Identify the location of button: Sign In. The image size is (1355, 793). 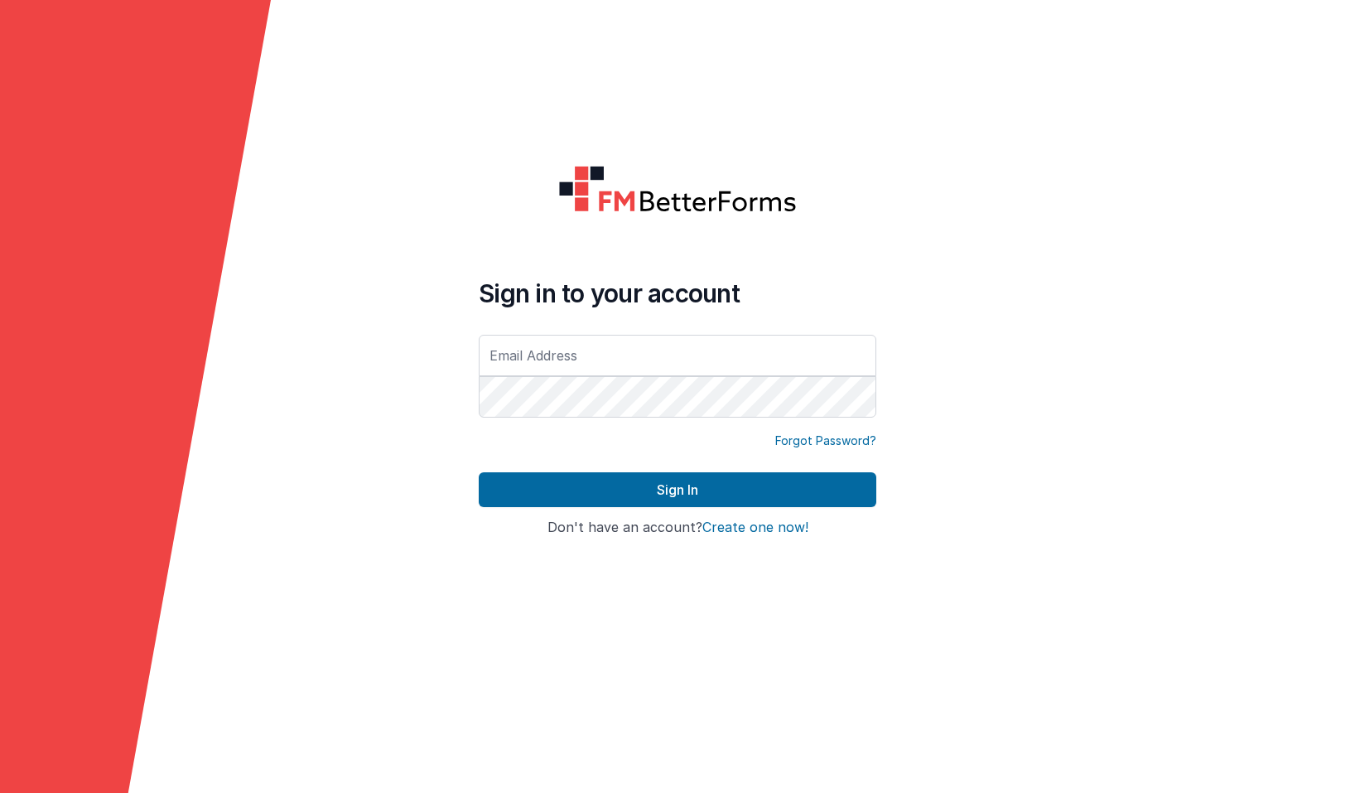
(677, 489).